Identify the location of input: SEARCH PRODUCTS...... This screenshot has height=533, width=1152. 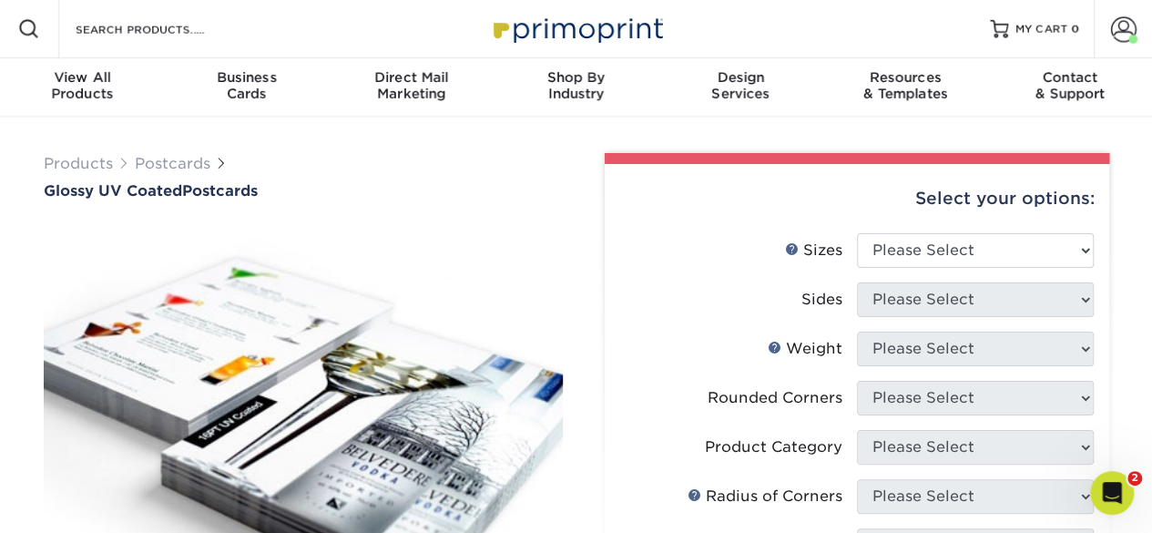
(162, 29).